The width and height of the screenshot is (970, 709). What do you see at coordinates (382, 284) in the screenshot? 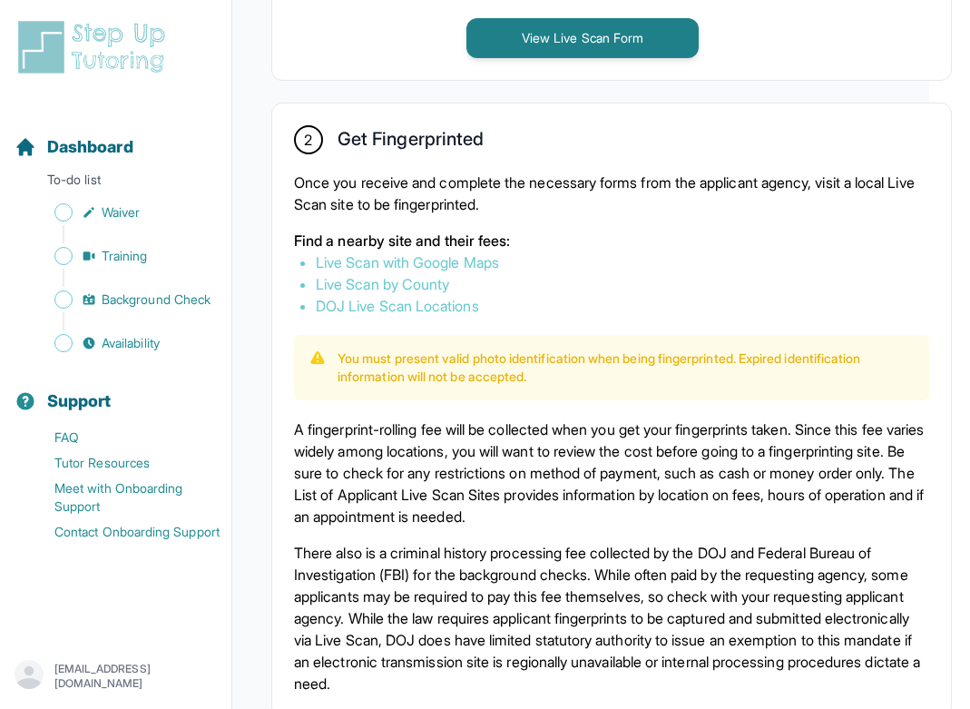
I see `a: Live Scan by County` at bounding box center [382, 284].